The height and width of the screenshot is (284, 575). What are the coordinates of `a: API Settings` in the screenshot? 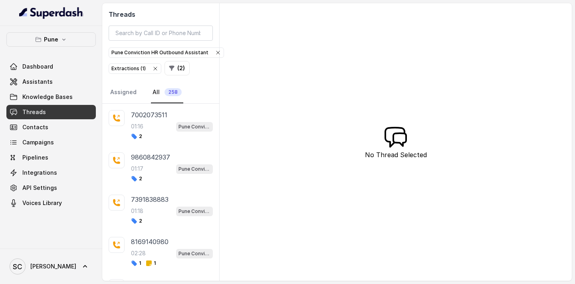 It's located at (51, 188).